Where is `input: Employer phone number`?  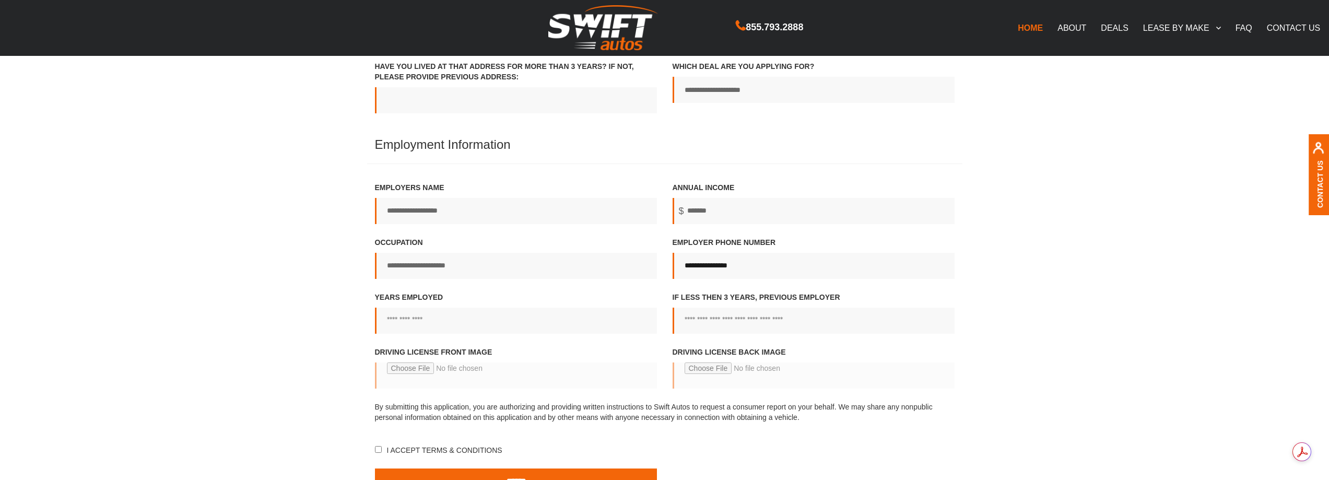
input: Employer phone number is located at coordinates (814, 266).